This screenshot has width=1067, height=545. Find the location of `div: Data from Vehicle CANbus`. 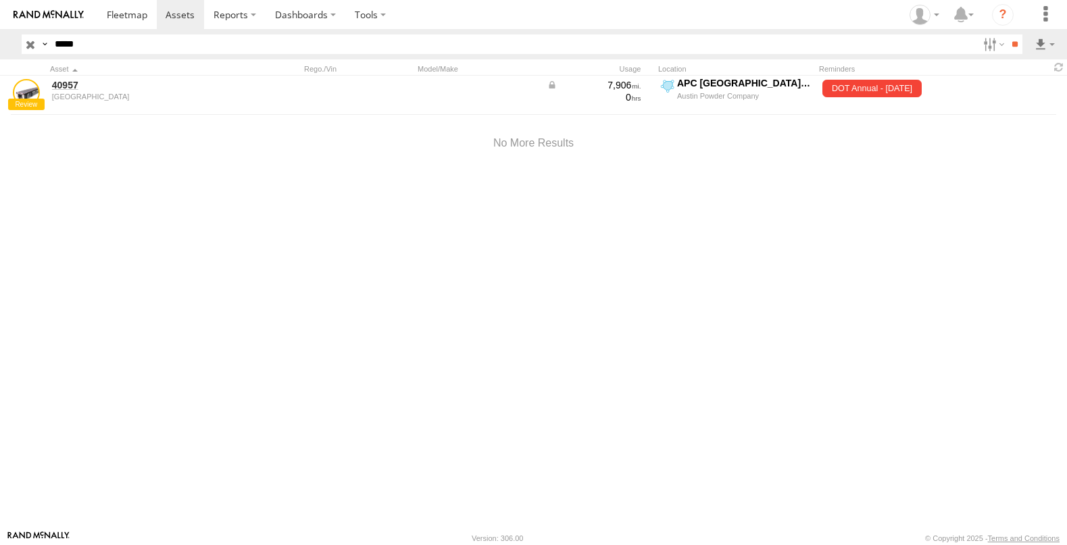

div: Data from Vehicle CANbus is located at coordinates (594, 85).